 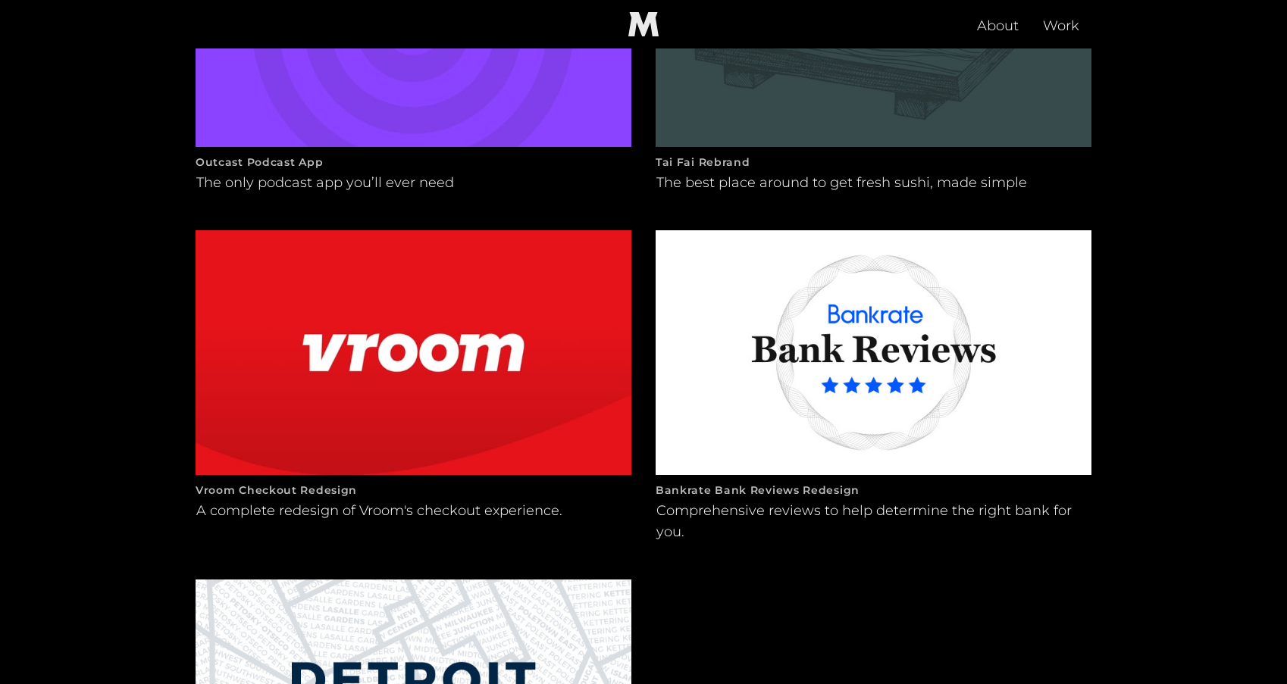 I want to click on img: Vroom's logo with branded red background., so click(x=413, y=352).